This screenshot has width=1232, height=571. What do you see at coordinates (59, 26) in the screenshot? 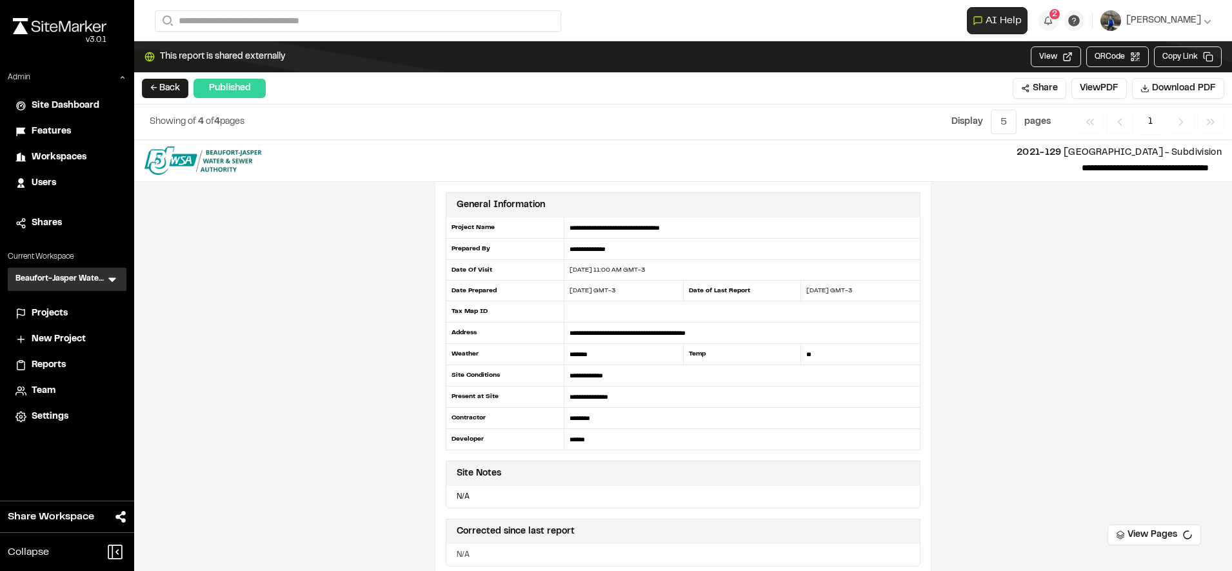
I see `img: rebrand.png` at bounding box center [59, 26].